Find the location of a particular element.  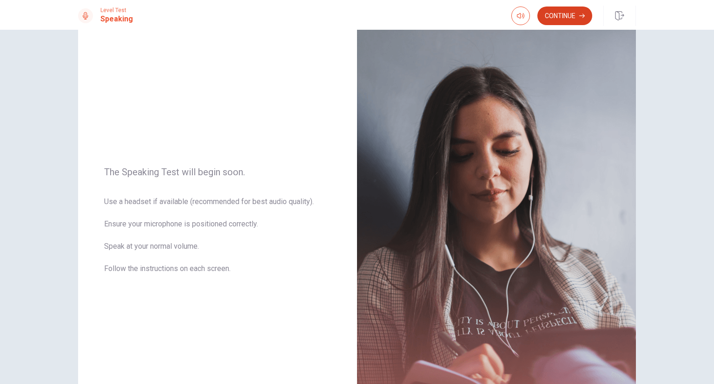

span: Level Test is located at coordinates (117, 10).